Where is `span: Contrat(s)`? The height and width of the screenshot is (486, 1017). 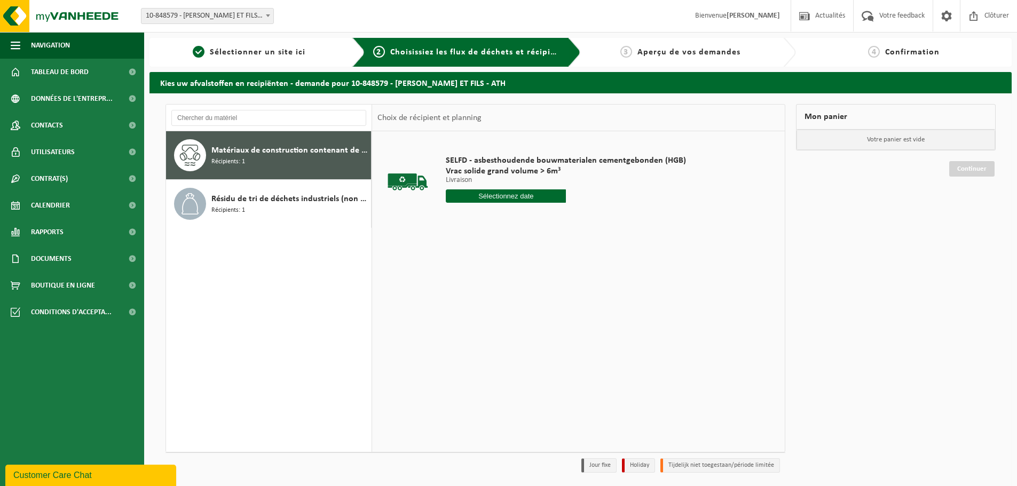
span: Contrat(s) is located at coordinates (49, 179).